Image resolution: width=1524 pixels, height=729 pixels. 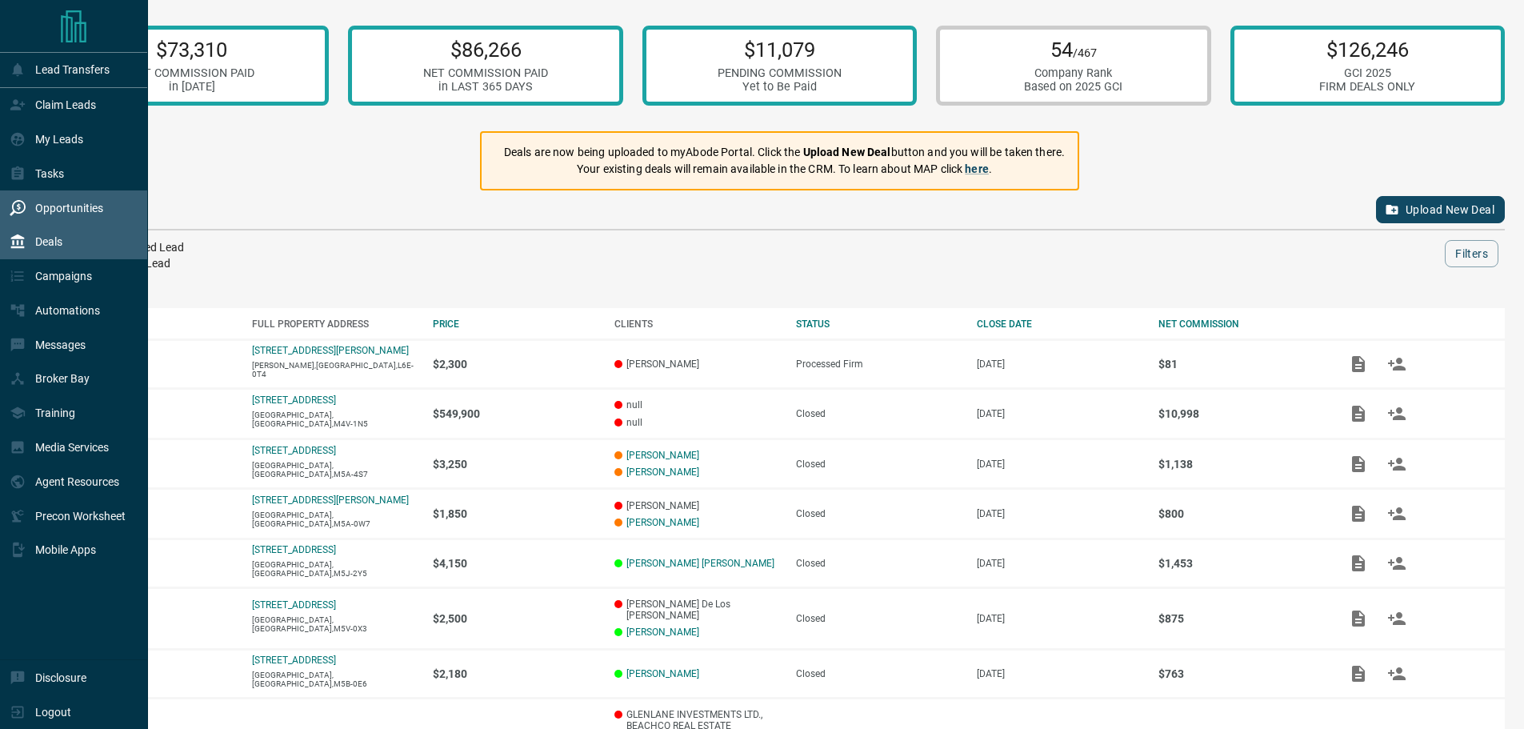 I want to click on p: $1,453, so click(x=1241, y=563).